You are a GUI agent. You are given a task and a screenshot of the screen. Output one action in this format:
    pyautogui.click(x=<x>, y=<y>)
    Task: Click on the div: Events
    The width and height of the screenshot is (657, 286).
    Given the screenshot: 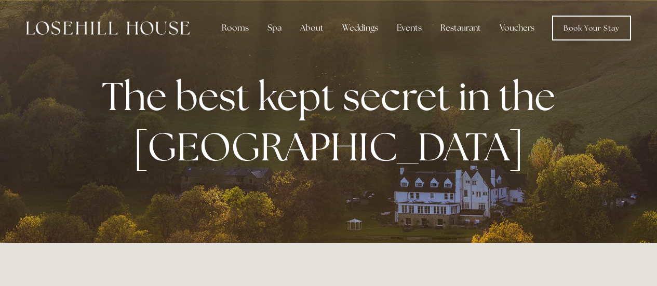 What is the action you would take?
    pyautogui.click(x=409, y=28)
    